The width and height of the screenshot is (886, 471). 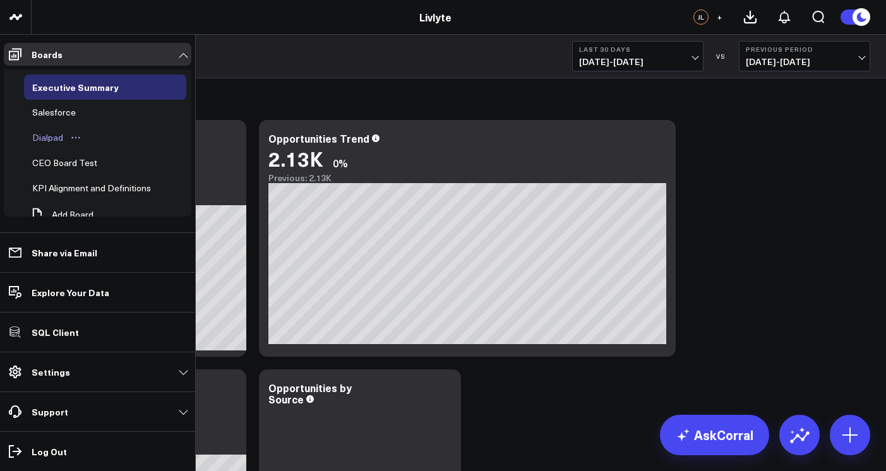 I want to click on div: JL, so click(x=701, y=17).